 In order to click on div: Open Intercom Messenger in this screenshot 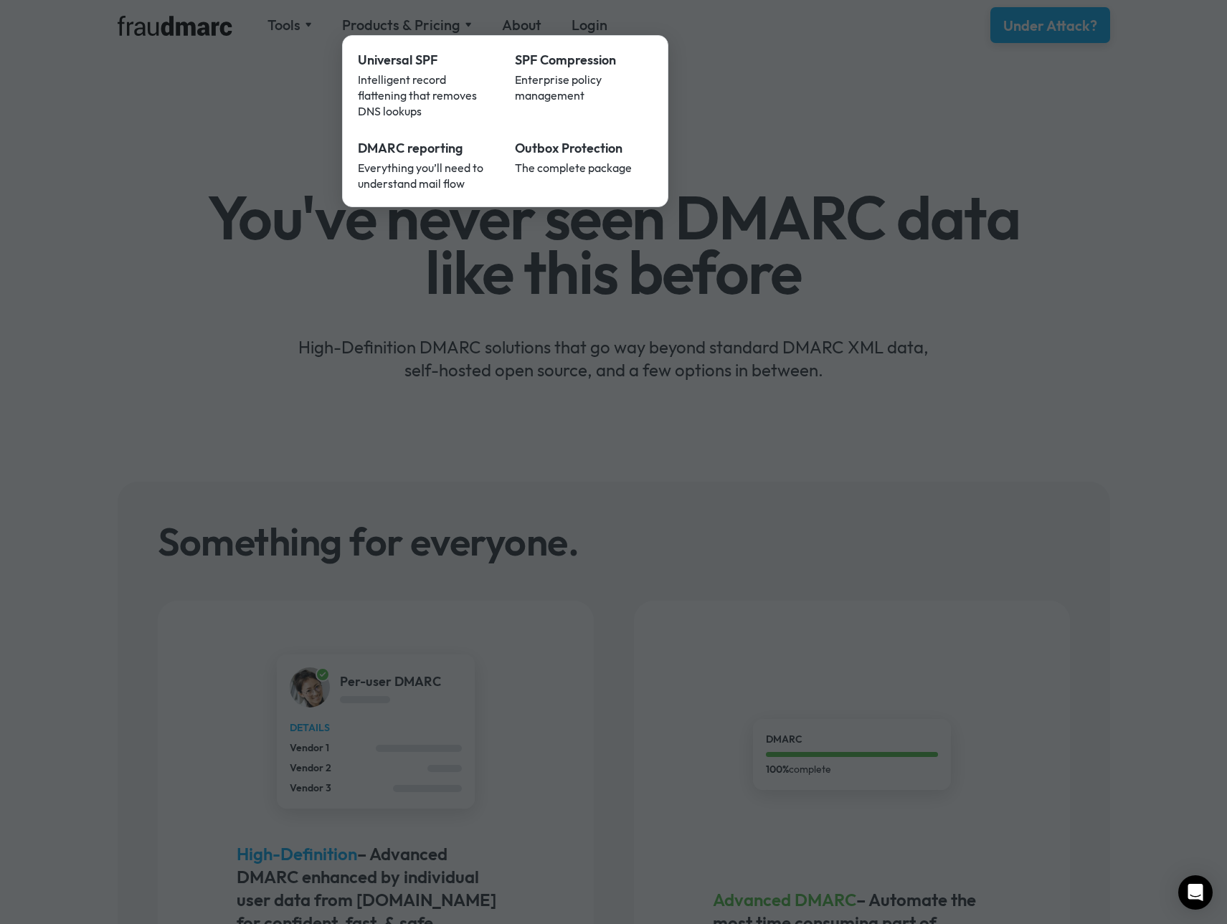, I will do `click(1195, 893)`.